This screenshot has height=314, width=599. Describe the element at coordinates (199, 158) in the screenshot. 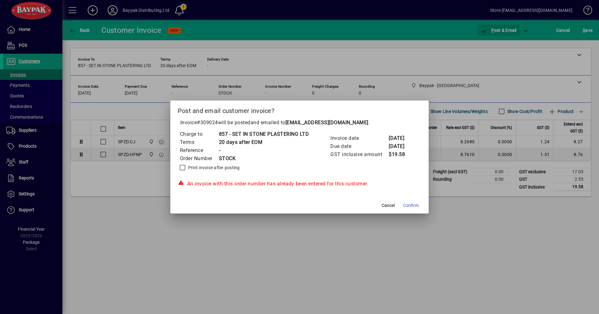

I see `td: Order Number` at that location.